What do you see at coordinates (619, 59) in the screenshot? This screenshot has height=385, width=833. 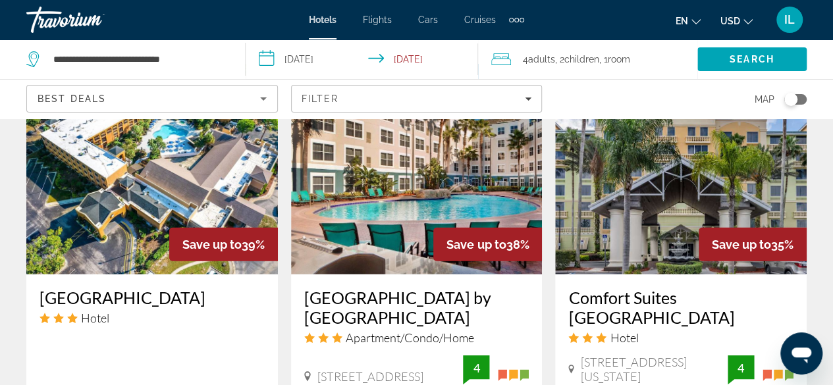 I see `span: Room` at bounding box center [619, 59].